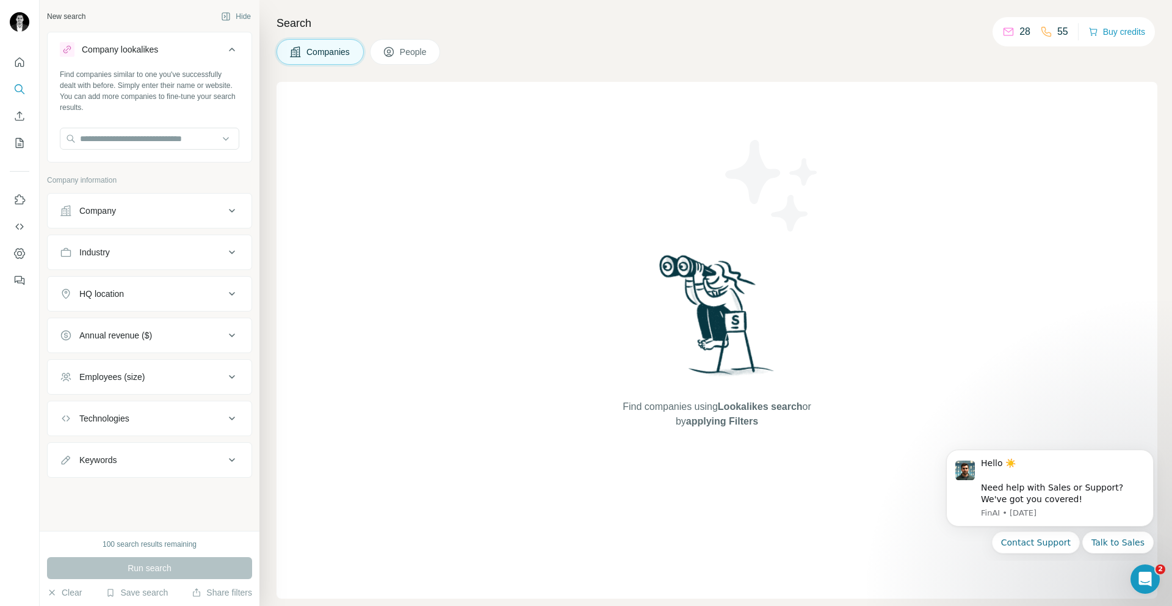  Describe the element at coordinates (717, 319) in the screenshot. I see `img: Surfe Illustration - Woman searching with binoculars` at that location.